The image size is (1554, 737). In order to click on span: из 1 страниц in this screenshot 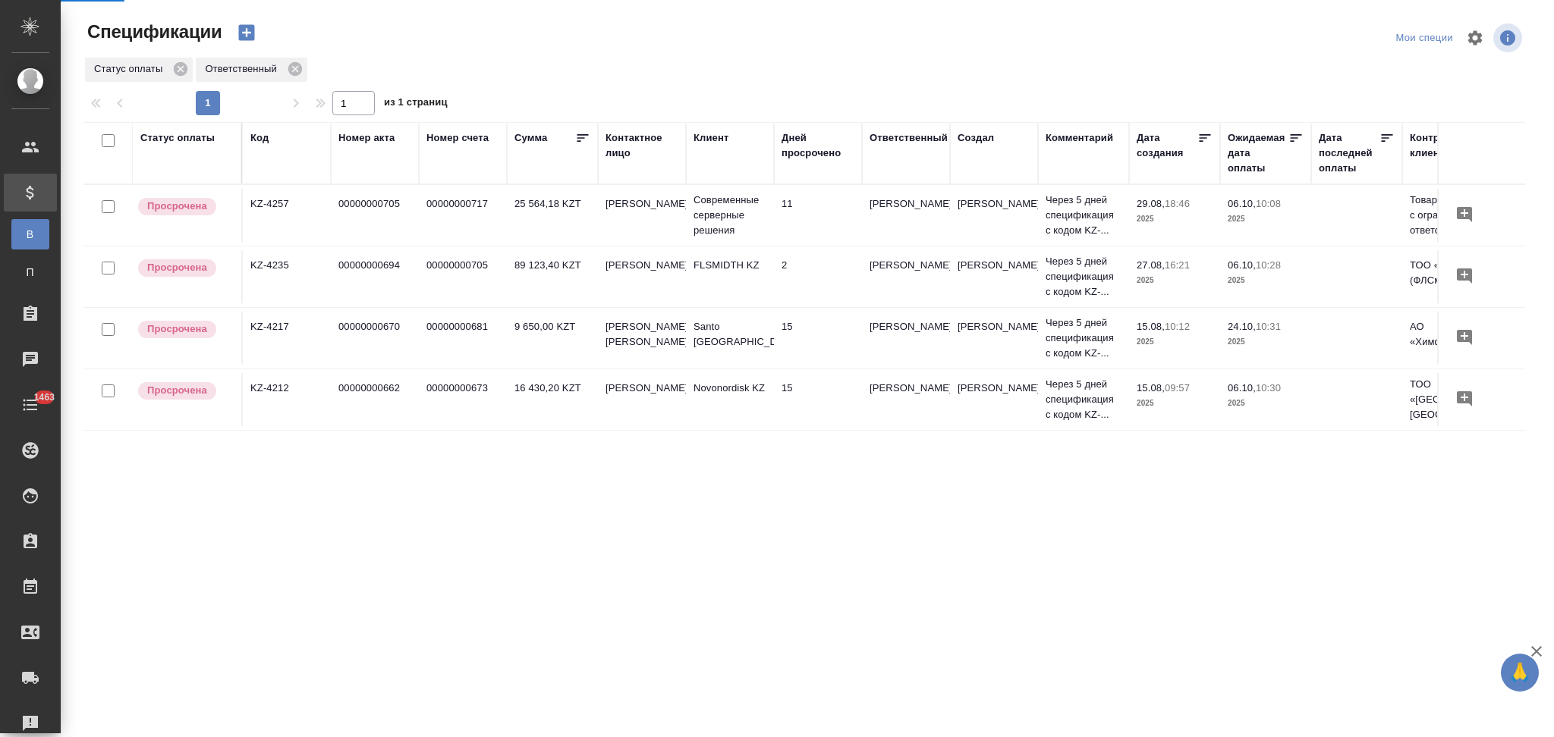, I will do `click(416, 104)`.